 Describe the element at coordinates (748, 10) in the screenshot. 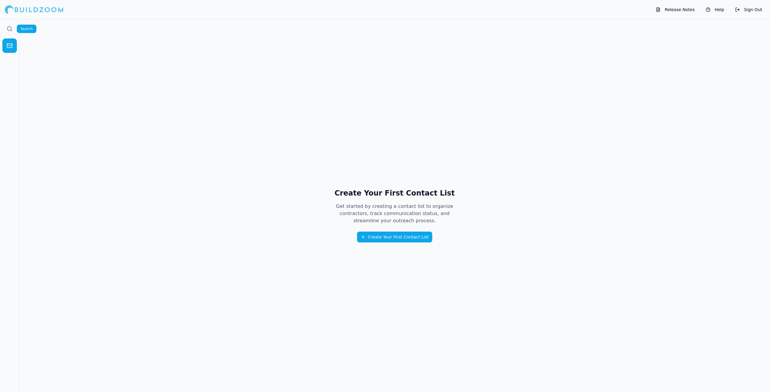

I see `button: Sign Out` at that location.